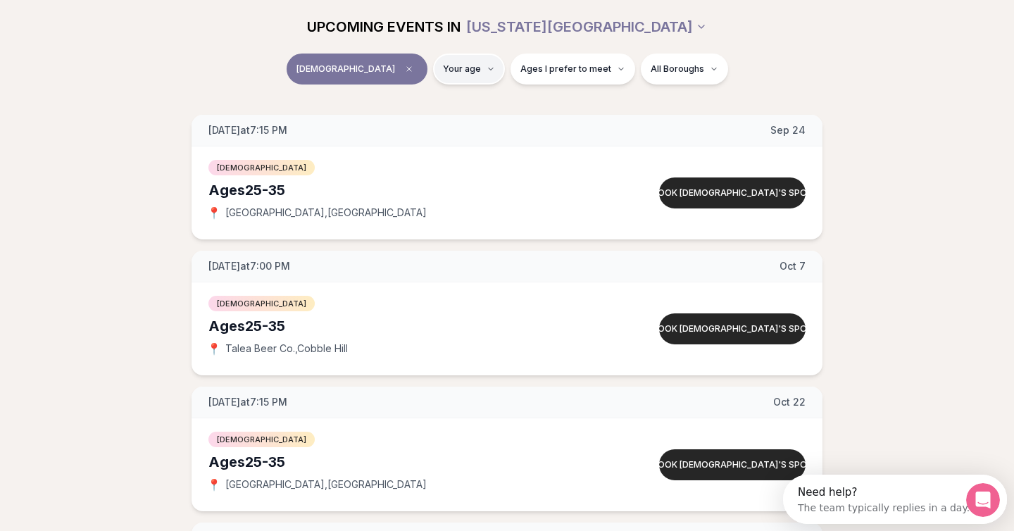 The width and height of the screenshot is (1014, 531). I want to click on span: Oct 22, so click(789, 402).